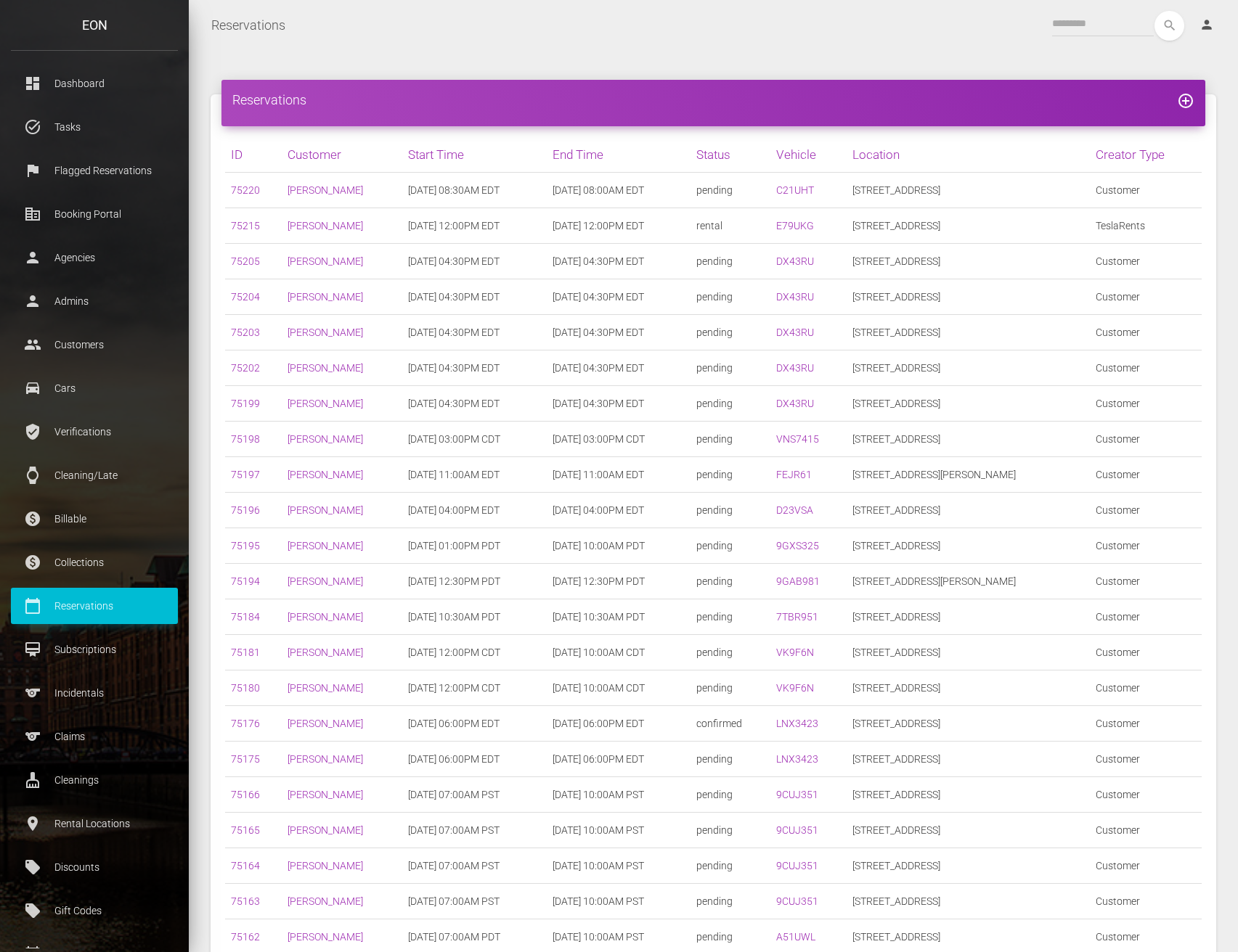 The height and width of the screenshot is (952, 1238). What do you see at coordinates (94, 127) in the screenshot?
I see `a: task_alt Tasks` at bounding box center [94, 127].